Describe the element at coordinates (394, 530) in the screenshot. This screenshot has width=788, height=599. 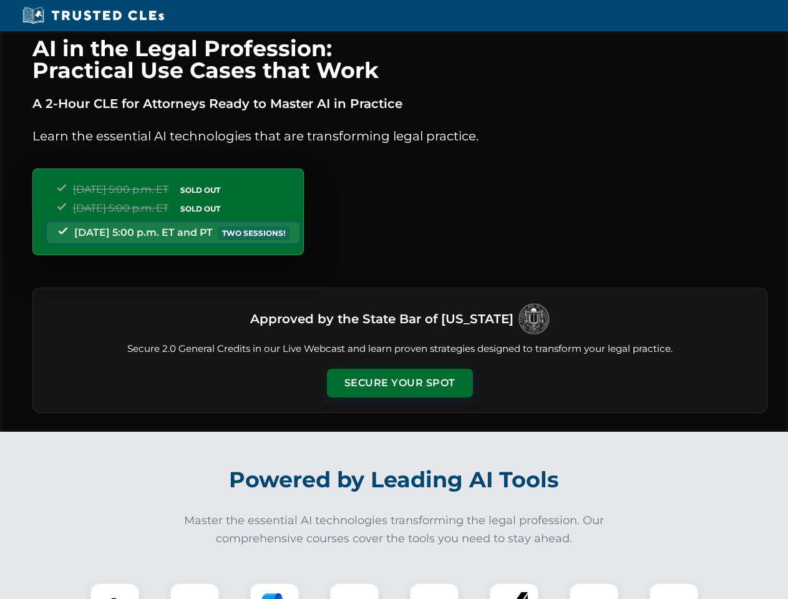
I see `p: Master the essential AI technologies transforming the legal profession. Our comprehensive courses...` at that location.